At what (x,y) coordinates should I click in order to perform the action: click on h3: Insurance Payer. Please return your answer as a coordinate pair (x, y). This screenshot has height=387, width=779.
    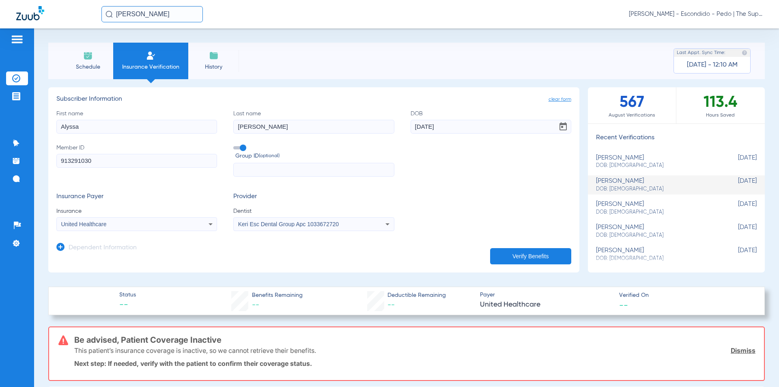
    Looking at the image, I should click on (137, 197).